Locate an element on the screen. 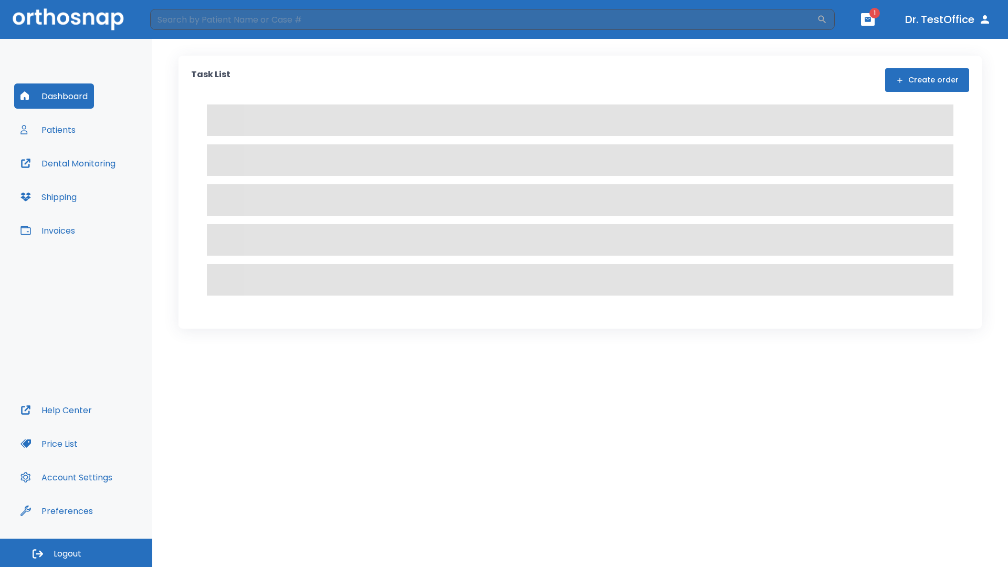  button: Preferences is located at coordinates (57, 511).